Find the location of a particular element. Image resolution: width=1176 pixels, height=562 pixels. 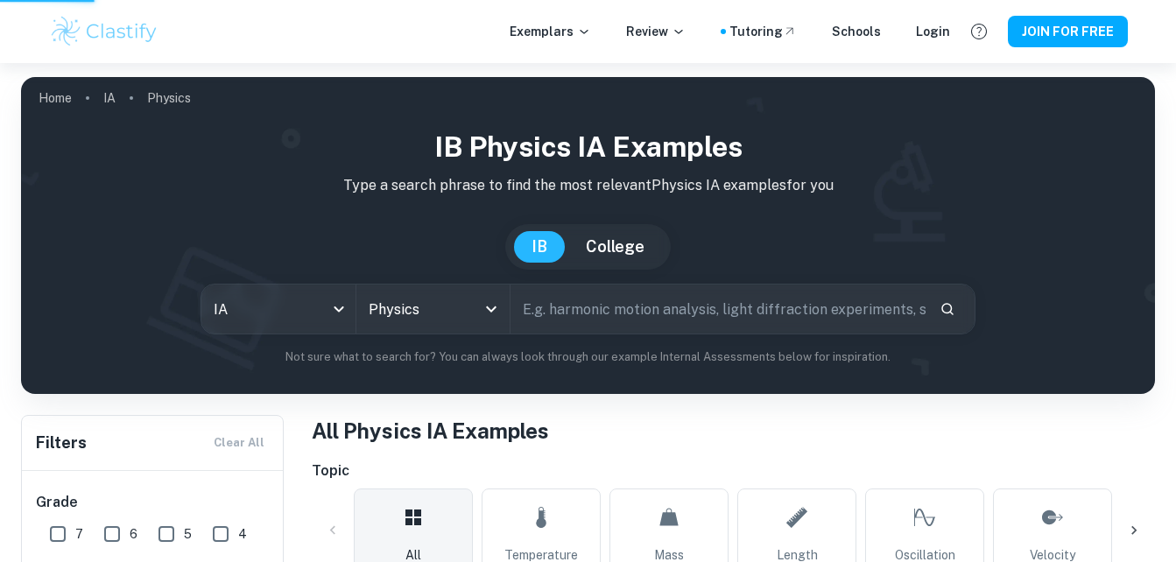

span: 7 is located at coordinates (79, 534).